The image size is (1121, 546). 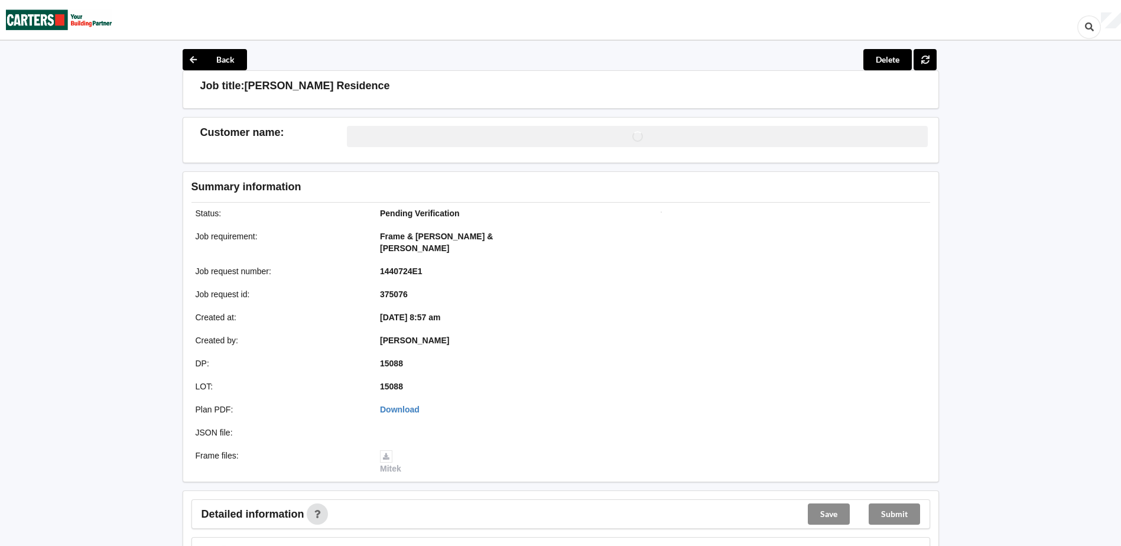 What do you see at coordinates (279, 317) in the screenshot?
I see `div: Created at :` at bounding box center [279, 317].